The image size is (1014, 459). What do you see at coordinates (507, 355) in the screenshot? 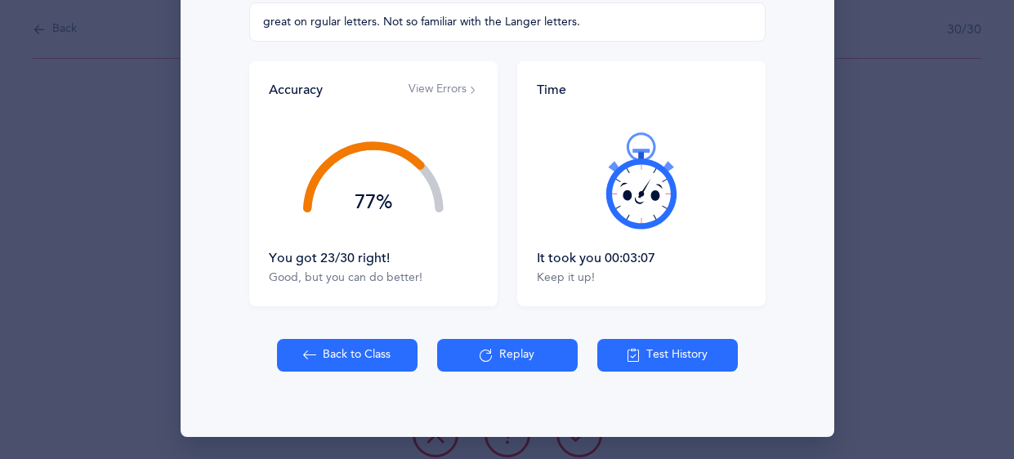
I see `button: Replay` at bounding box center [507, 355].